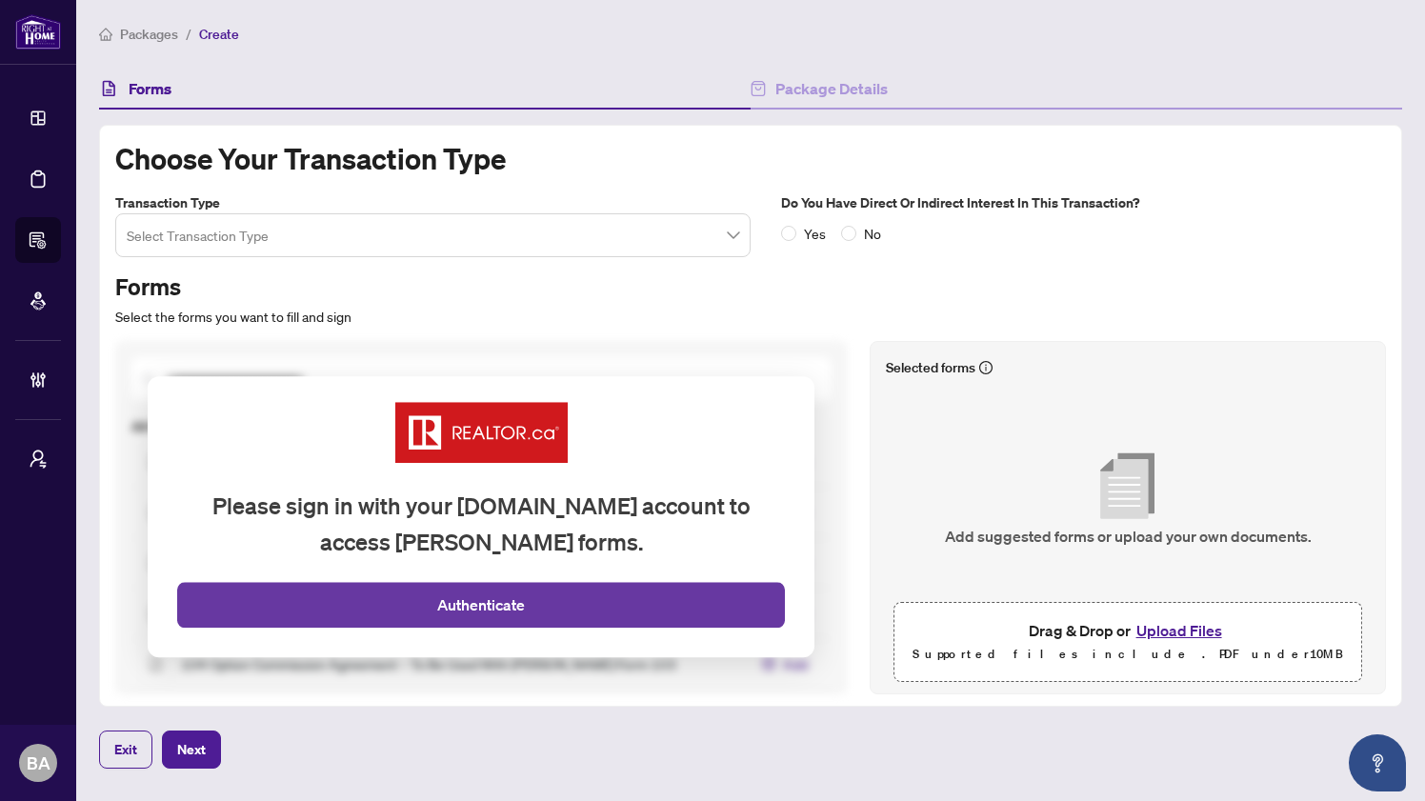  Describe the element at coordinates (191, 750) in the screenshot. I see `button: Next` at that location.